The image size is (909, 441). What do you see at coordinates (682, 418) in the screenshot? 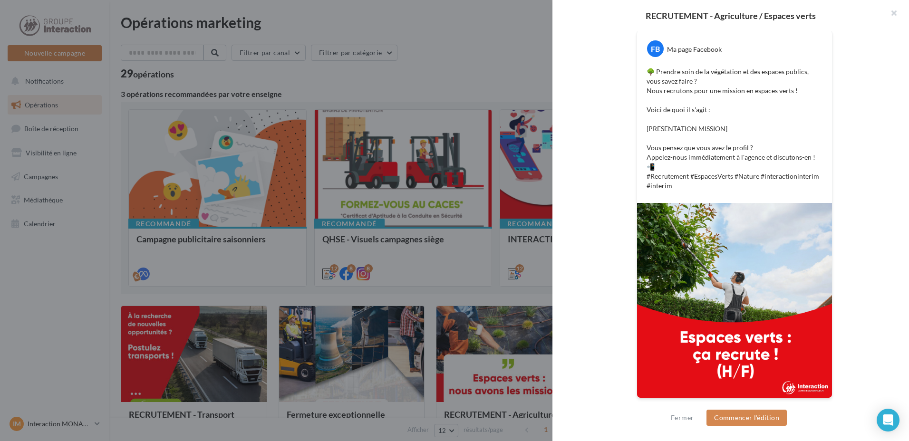
I see `button: Fermer` at bounding box center [682, 418].